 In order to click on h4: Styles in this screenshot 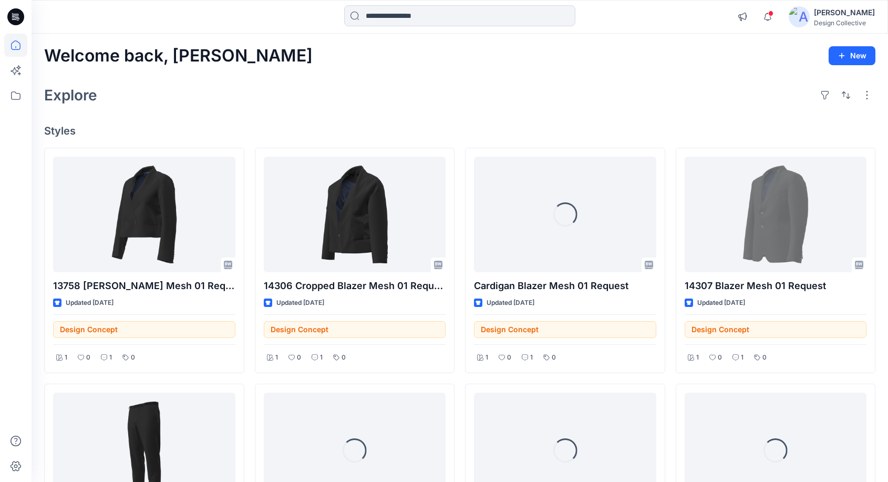, I will do `click(460, 131)`.